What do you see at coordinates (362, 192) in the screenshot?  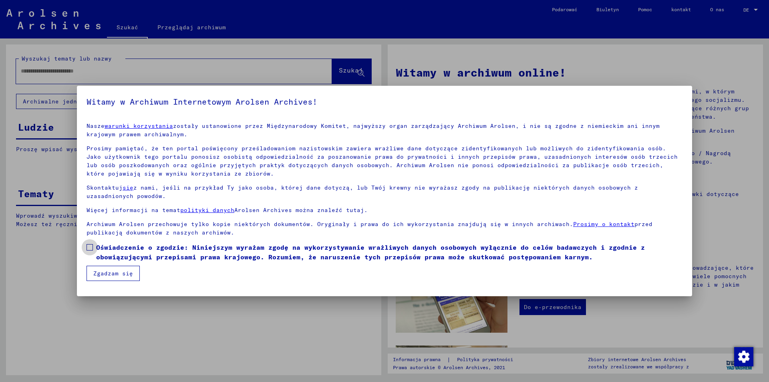 I see `font: z nami, jeśli na przykład Ty jako osoba, której dane dotyczą, lub Twój krewny nie wyrażasz zgody ...` at bounding box center [362, 192].